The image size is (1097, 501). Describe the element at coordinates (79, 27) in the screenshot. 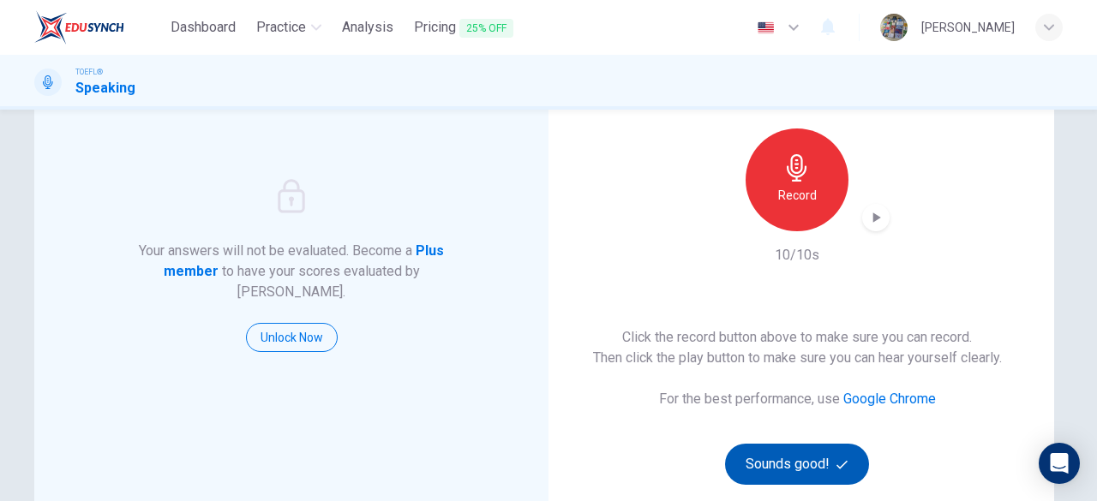

I see `img: EduSynch logo` at that location.